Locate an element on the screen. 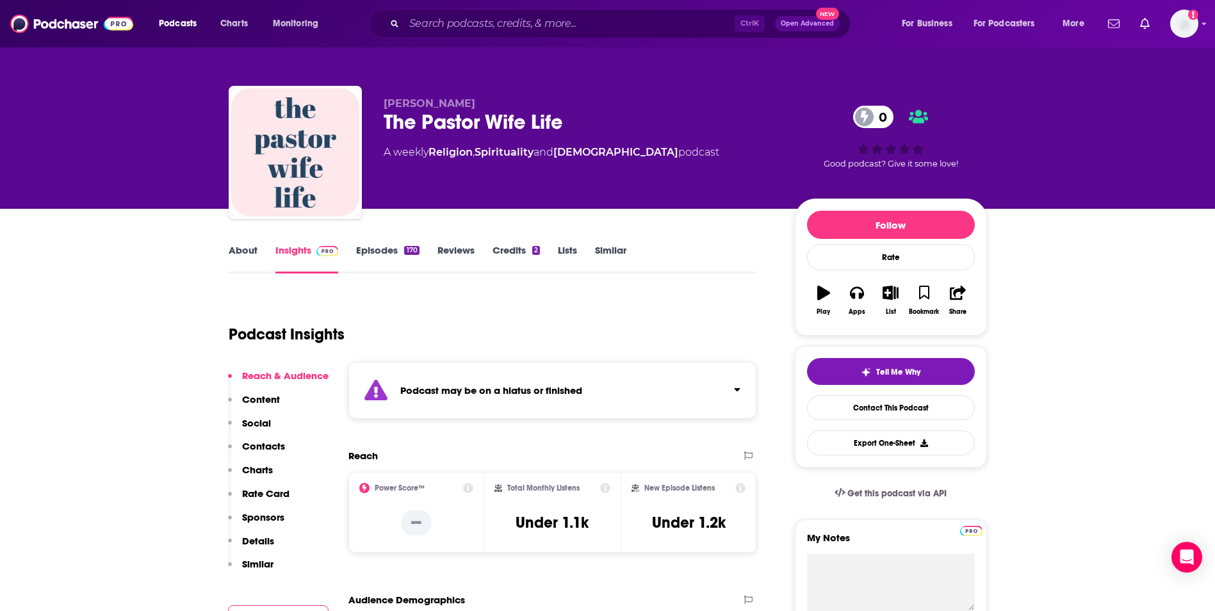 Image resolution: width=1215 pixels, height=611 pixels. span: Ctrl K is located at coordinates (750, 24).